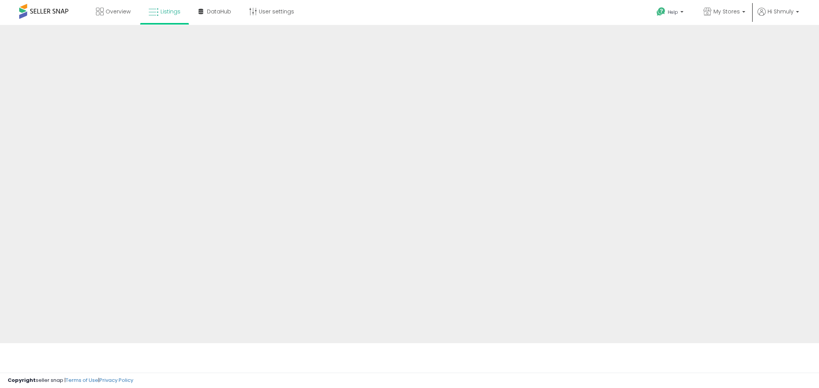 Image resolution: width=819 pixels, height=388 pixels. Describe the element at coordinates (672, 12) in the screenshot. I see `span: Help` at that location.